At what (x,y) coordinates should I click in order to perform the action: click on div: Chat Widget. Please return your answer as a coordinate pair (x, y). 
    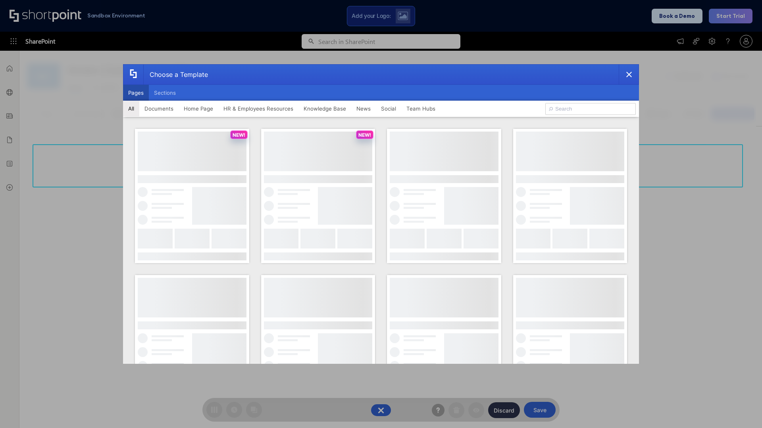
    Looking at the image, I should click on (742, 409).